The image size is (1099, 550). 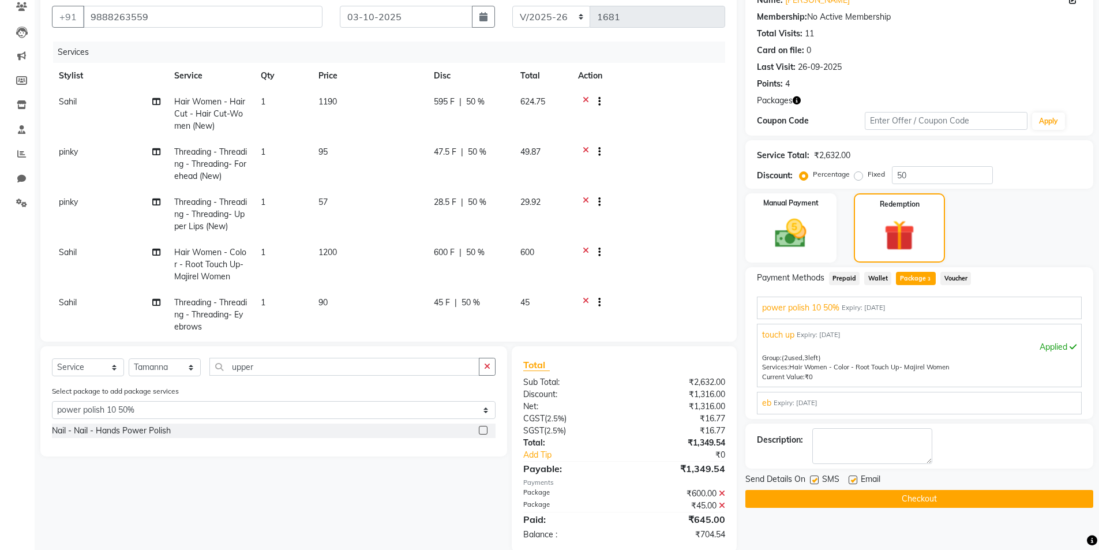 What do you see at coordinates (871, 480) in the screenshot?
I see `span: Email` at bounding box center [871, 480].